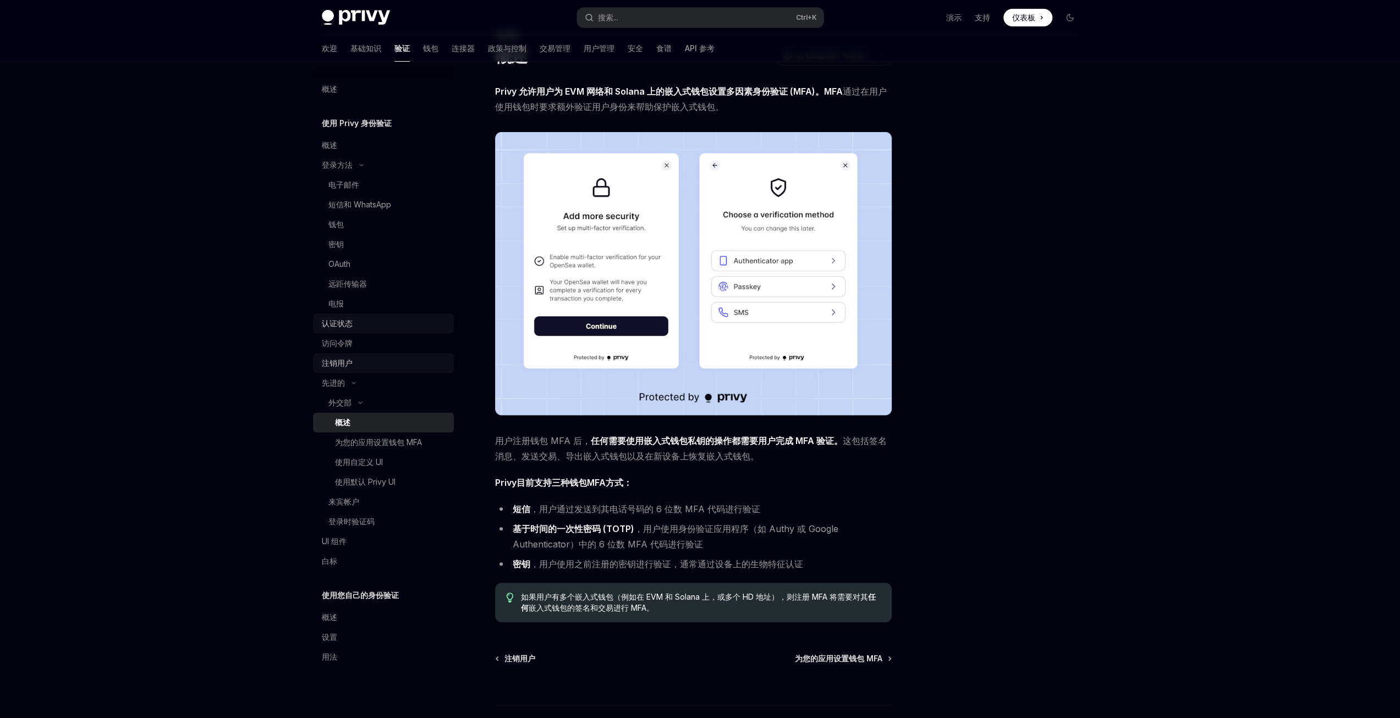 This screenshot has width=1400, height=718. Describe the element at coordinates (543, 441) in the screenshot. I see `font: 用户注册钱包 MFA 后，` at that location.